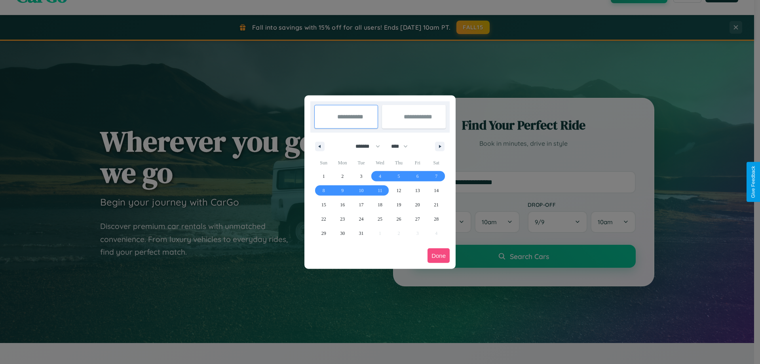 The image size is (760, 364). What do you see at coordinates (436, 219) in the screenshot?
I see `span: 28` at bounding box center [436, 219].